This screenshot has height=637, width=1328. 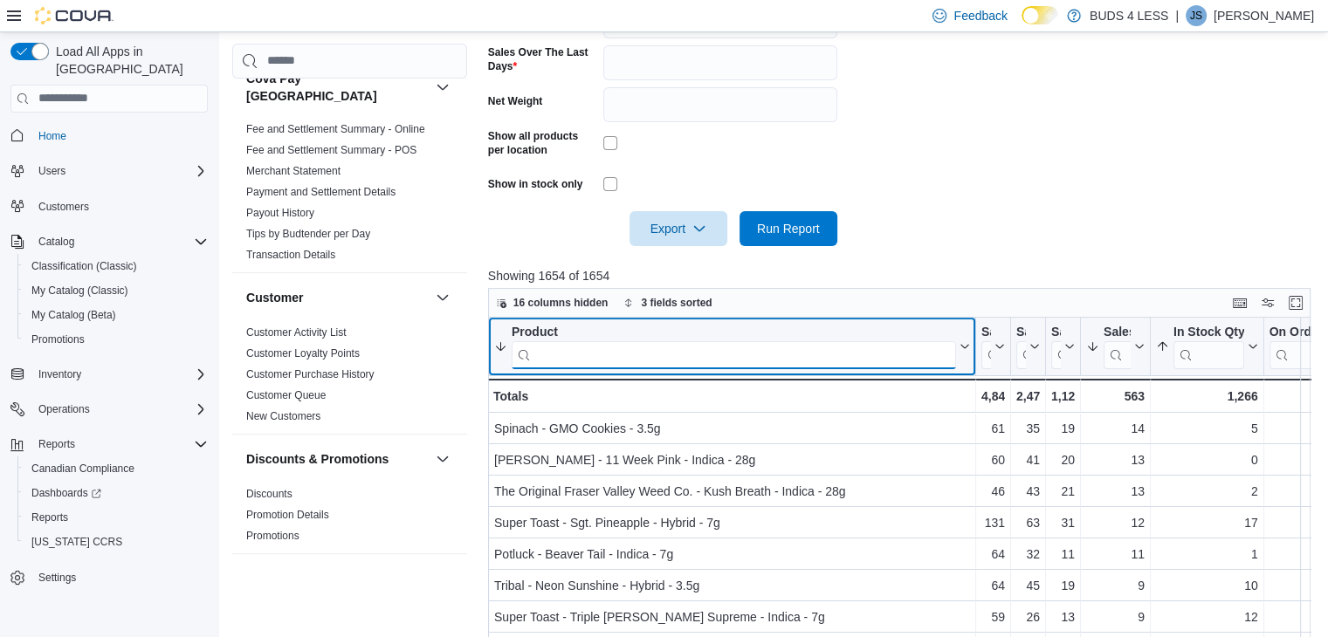 What do you see at coordinates (283, 417) in the screenshot?
I see `span: New Customers` at bounding box center [283, 417].